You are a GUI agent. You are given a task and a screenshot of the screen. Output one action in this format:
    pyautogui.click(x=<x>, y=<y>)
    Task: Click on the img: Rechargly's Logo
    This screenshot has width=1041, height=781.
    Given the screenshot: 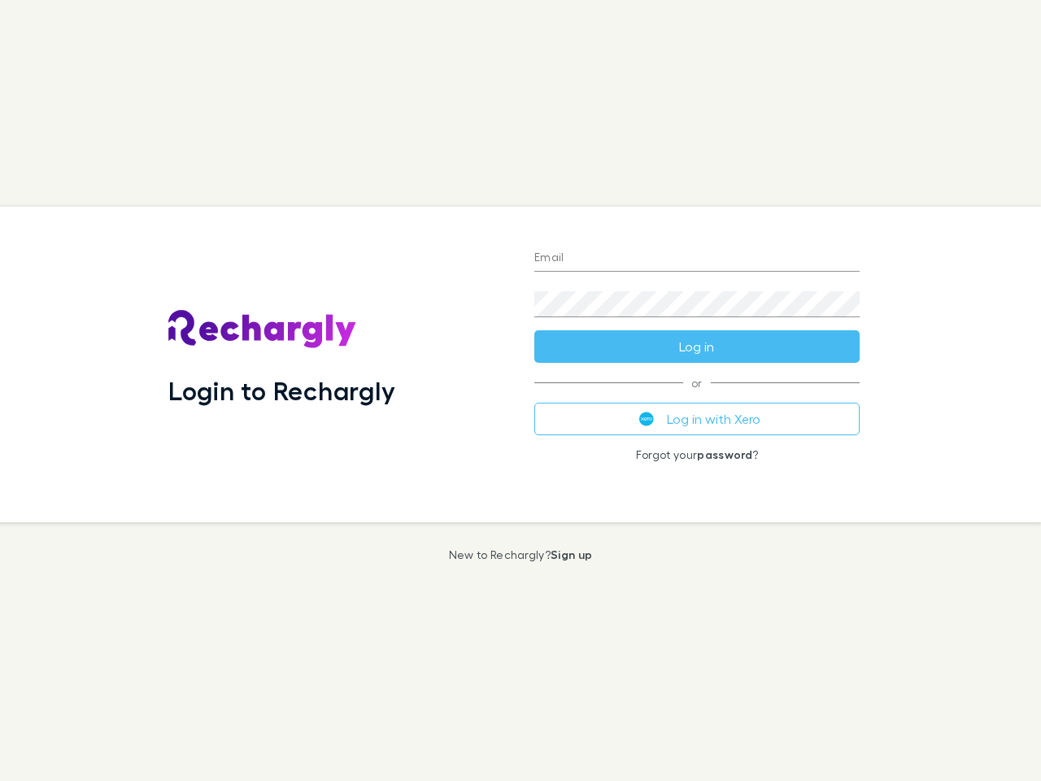 What is the action you would take?
    pyautogui.click(x=263, y=329)
    